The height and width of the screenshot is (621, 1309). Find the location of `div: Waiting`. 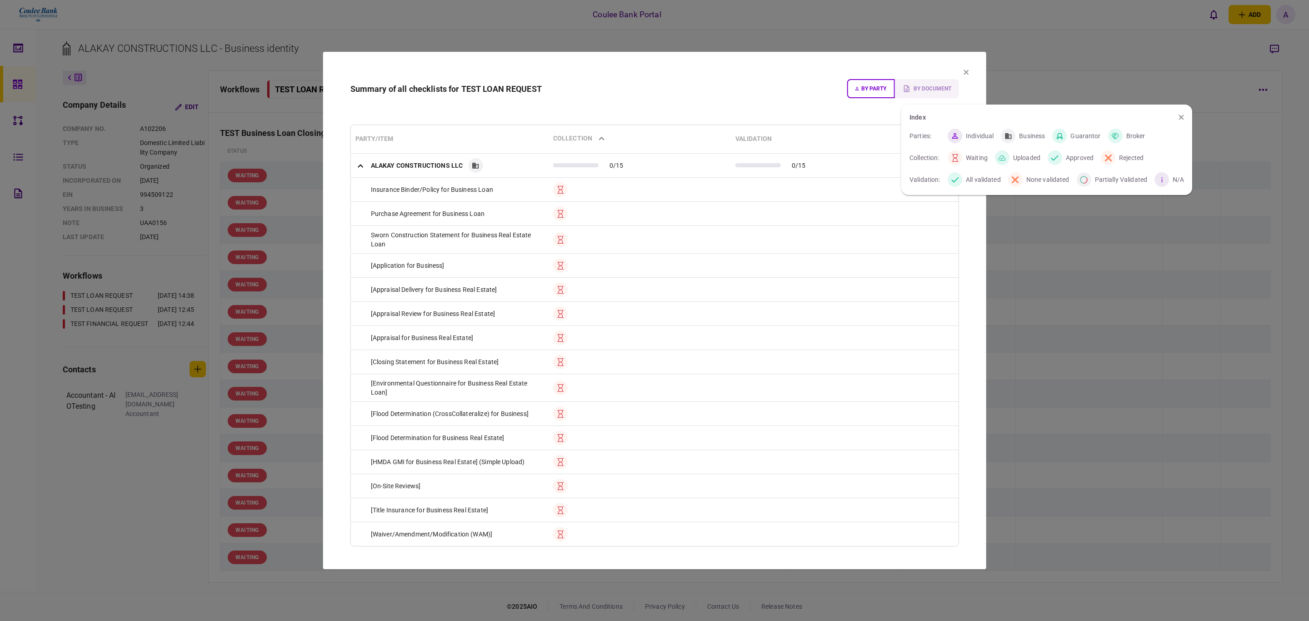

div: Waiting is located at coordinates (967, 158).